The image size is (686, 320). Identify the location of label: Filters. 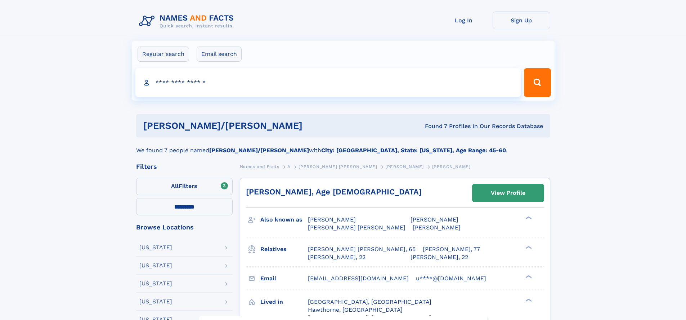
(184, 186).